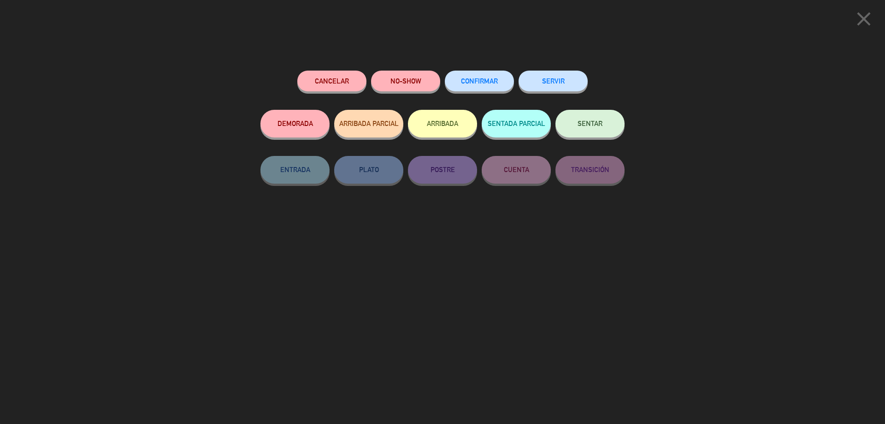 The image size is (885, 424). I want to click on button: close, so click(864, 20).